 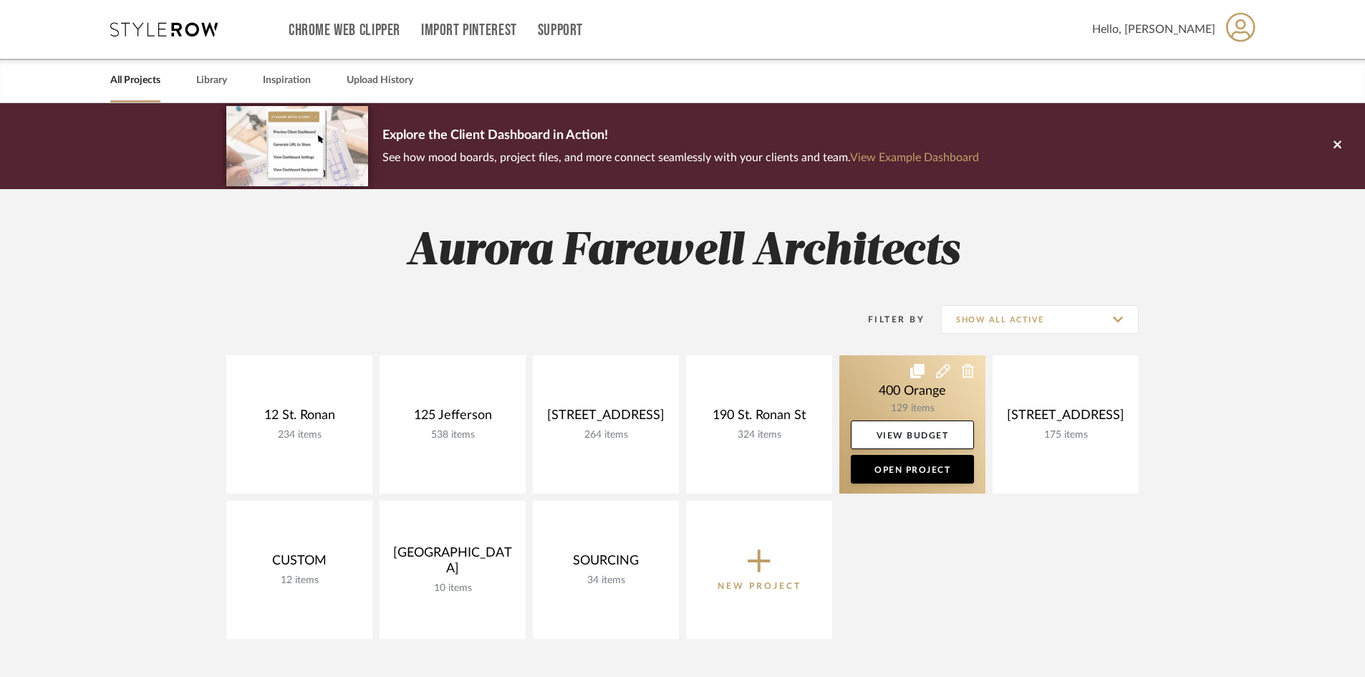 I want to click on a: Upload History, so click(x=379, y=80).